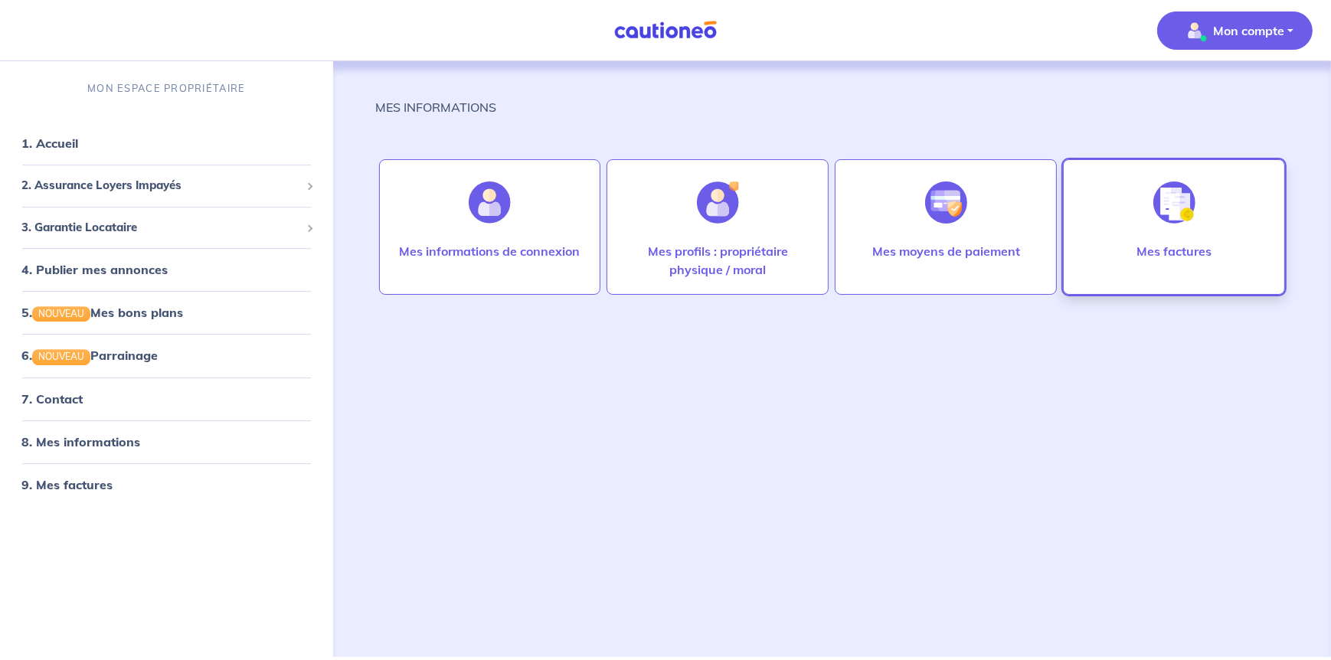  What do you see at coordinates (161, 227) in the screenshot?
I see `span: 3. Garantie Locataire` at bounding box center [161, 227].